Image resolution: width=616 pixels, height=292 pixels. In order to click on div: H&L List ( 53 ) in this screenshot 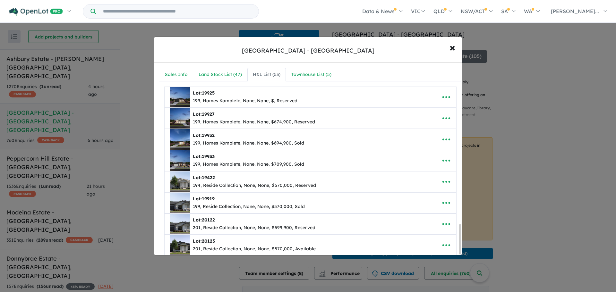, I will do `click(267, 75)`.